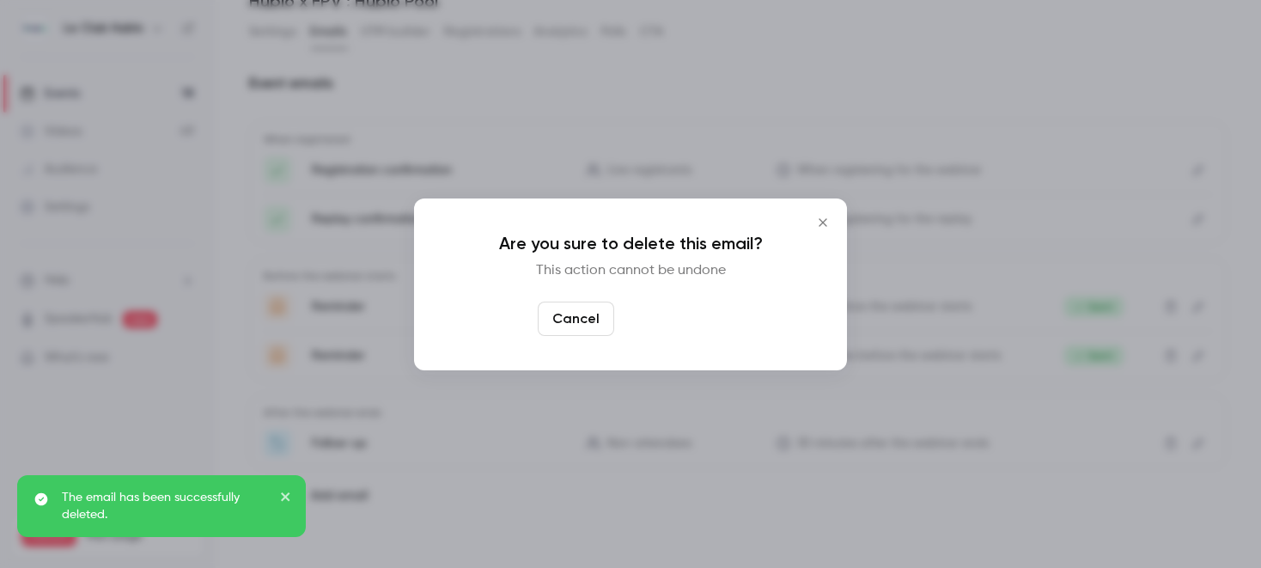  I want to click on button: Yes, delete, so click(672, 319).